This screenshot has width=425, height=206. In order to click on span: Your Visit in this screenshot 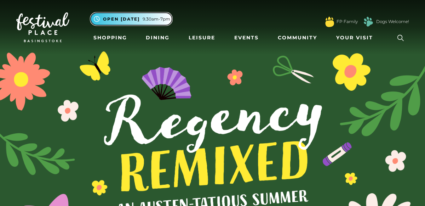, I will do `click(355, 38)`.